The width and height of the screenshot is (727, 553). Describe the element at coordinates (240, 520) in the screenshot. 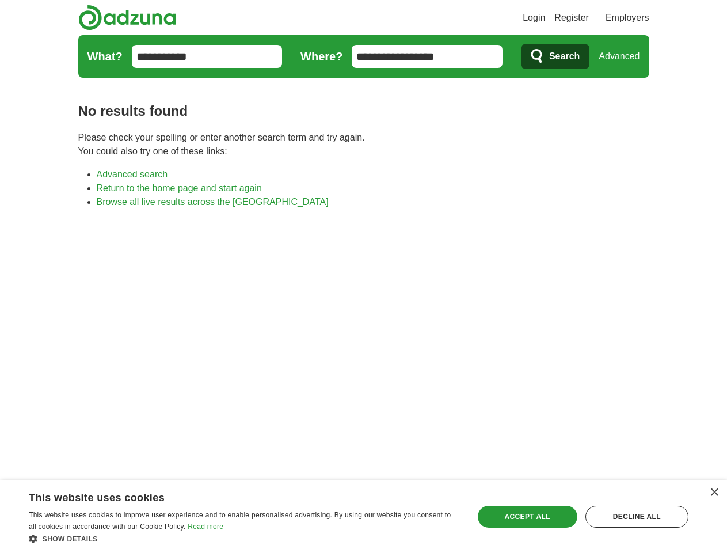

I see `span: This website uses cookies to improve user experience and to enable personalised advertising. By u...` at that location.